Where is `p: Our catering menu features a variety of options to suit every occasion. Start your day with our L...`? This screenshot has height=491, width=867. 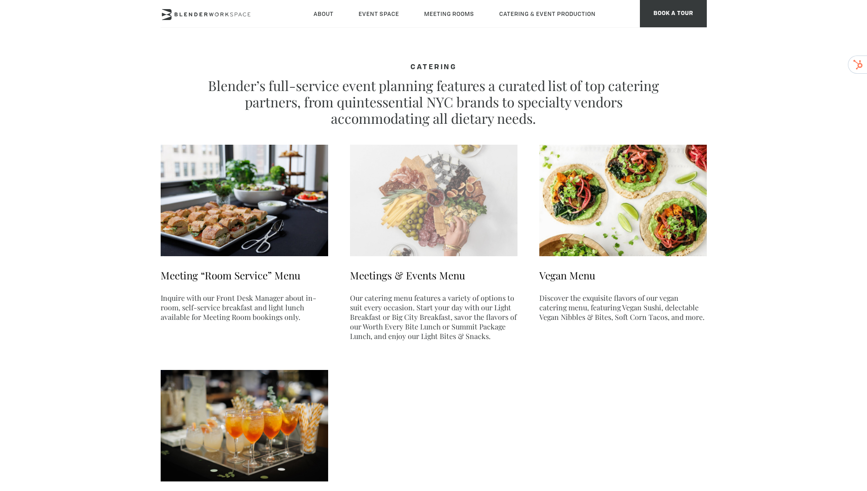
p: Our catering menu features a variety of options to suit every occasion. Start your day with our L... is located at coordinates (433, 317).